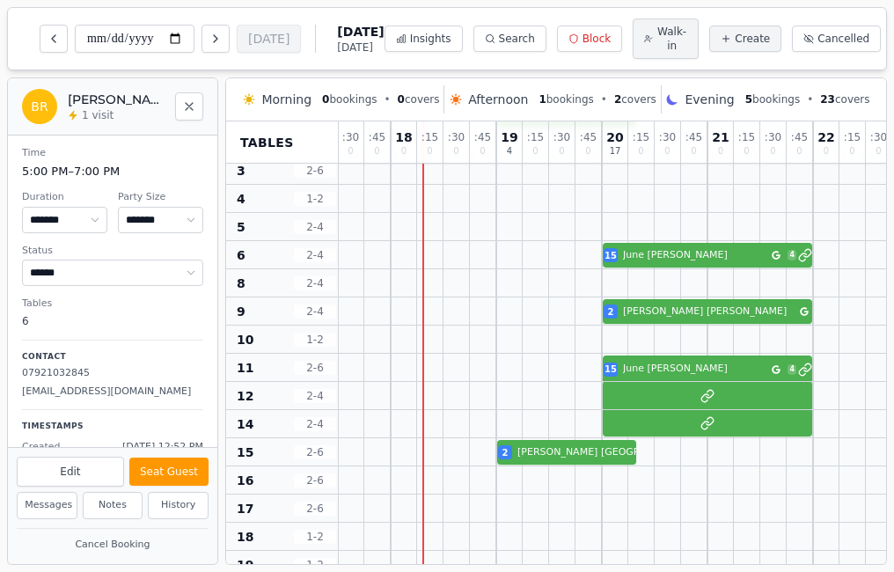 The width and height of the screenshot is (894, 572). What do you see at coordinates (64, 197) in the screenshot?
I see `dt: Duration` at bounding box center [64, 197].